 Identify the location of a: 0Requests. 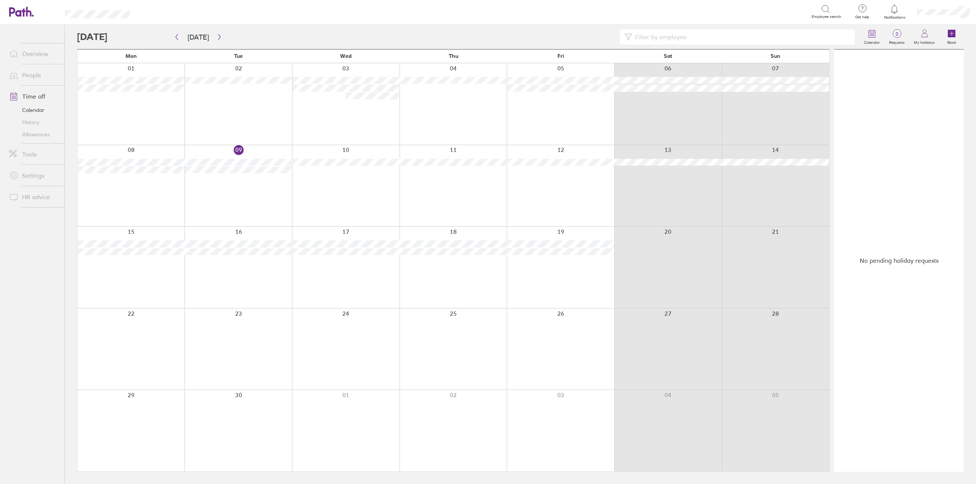
(896, 37).